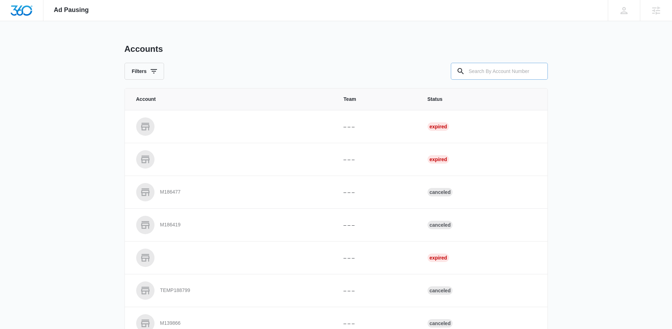  Describe the element at coordinates (170, 323) in the screenshot. I see `p: M139866` at that location.